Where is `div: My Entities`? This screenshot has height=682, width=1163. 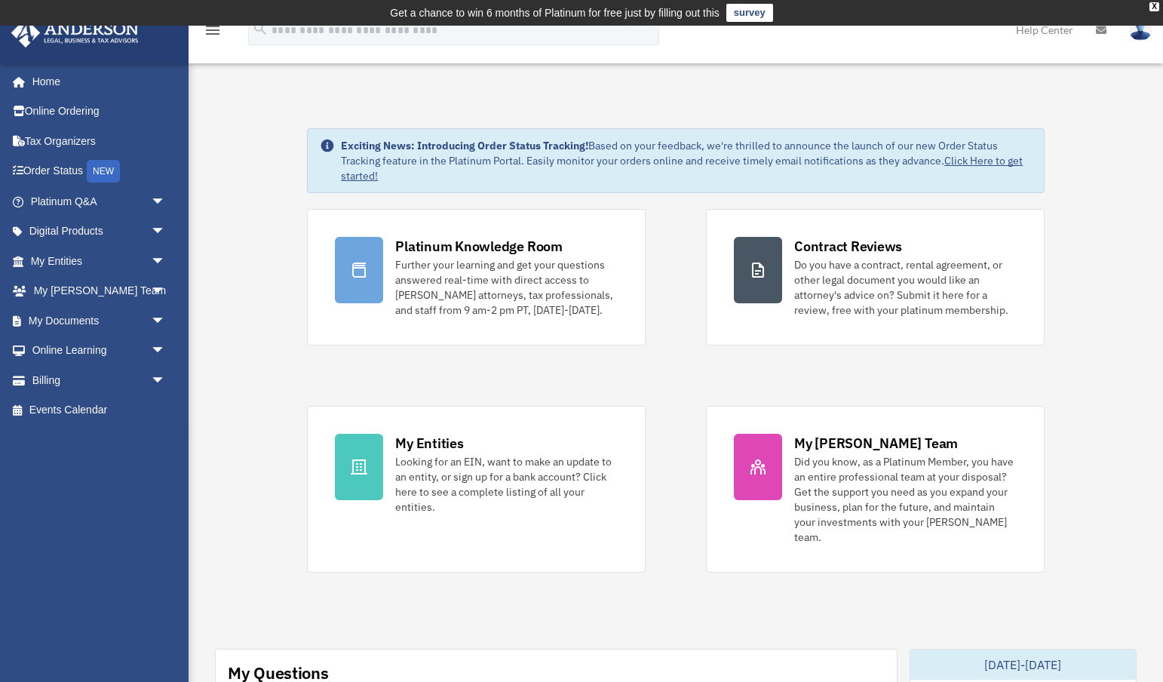 div: My Entities is located at coordinates (429, 443).